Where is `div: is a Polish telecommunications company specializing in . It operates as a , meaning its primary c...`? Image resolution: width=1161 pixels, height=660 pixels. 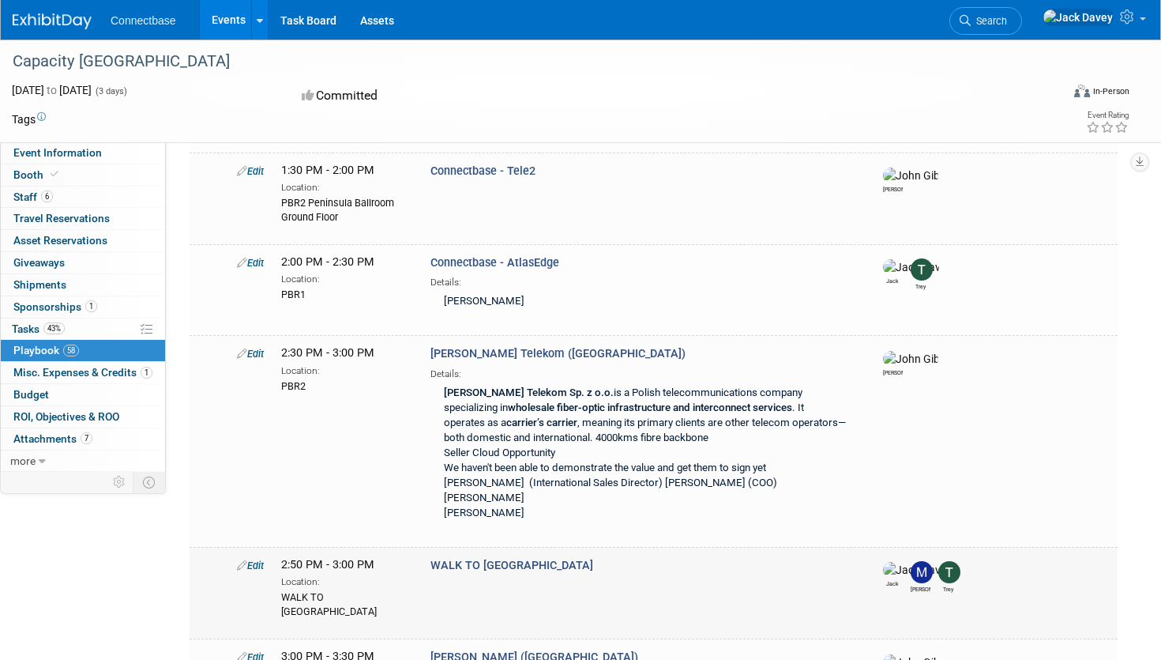 div: is a Polish telecommunications company specializing in . It operates as a , meaning its primary c... is located at coordinates (643, 453).